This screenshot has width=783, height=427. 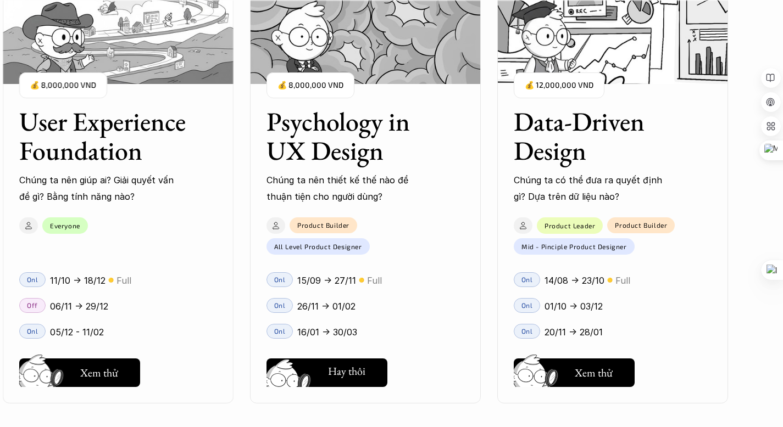 What do you see at coordinates (559, 86) in the screenshot?
I see `p: 💰 12,000,000 VND` at bounding box center [559, 86].